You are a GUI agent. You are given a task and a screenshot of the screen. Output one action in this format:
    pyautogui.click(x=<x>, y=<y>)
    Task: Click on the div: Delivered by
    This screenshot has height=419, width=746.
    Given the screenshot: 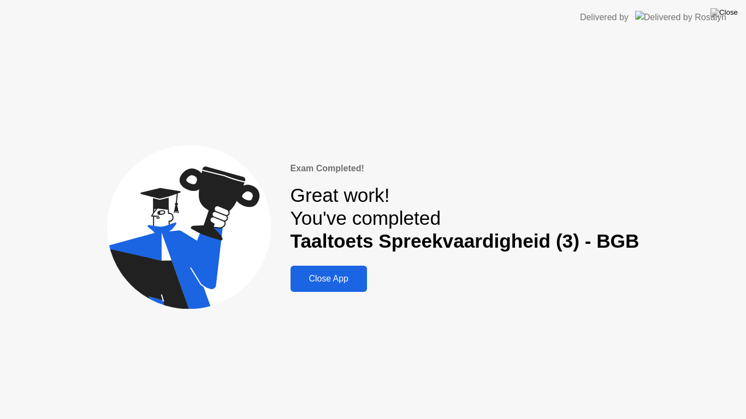 What is the action you would take?
    pyautogui.click(x=604, y=17)
    